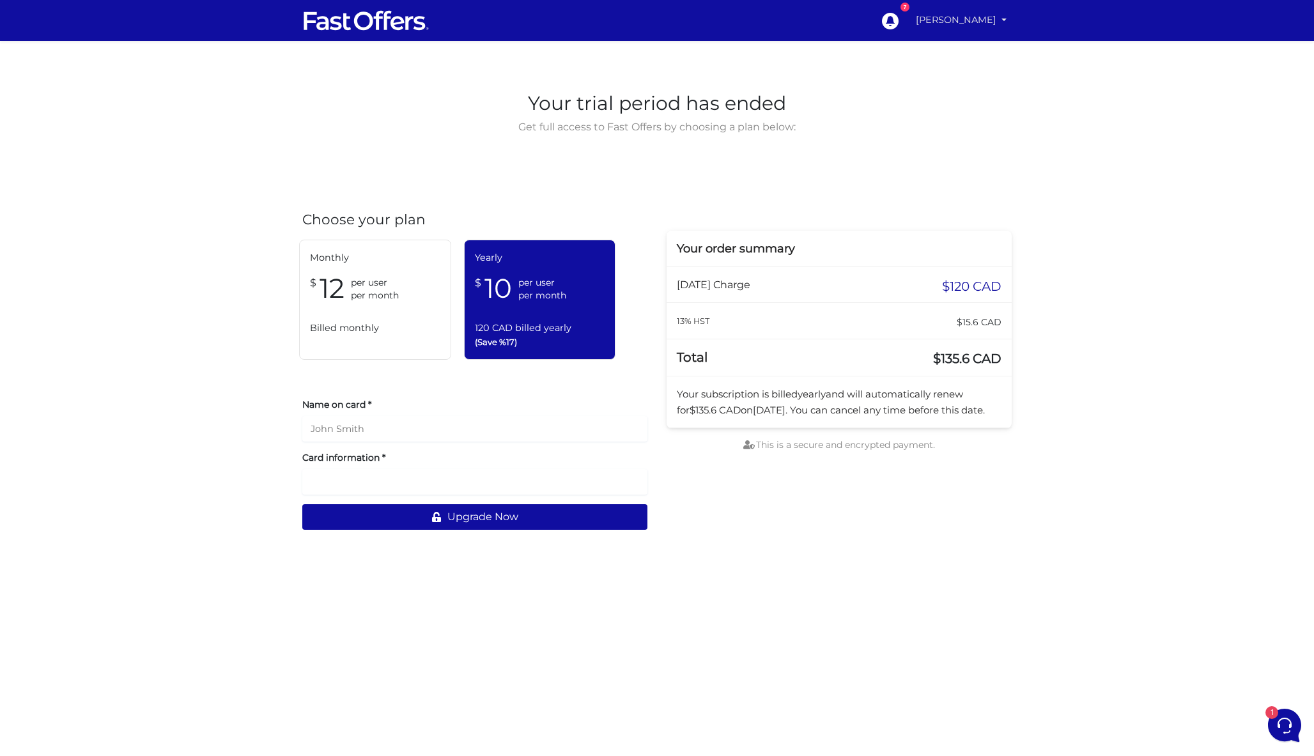  I want to click on span: 120 CAD billed yearly, so click(540, 328).